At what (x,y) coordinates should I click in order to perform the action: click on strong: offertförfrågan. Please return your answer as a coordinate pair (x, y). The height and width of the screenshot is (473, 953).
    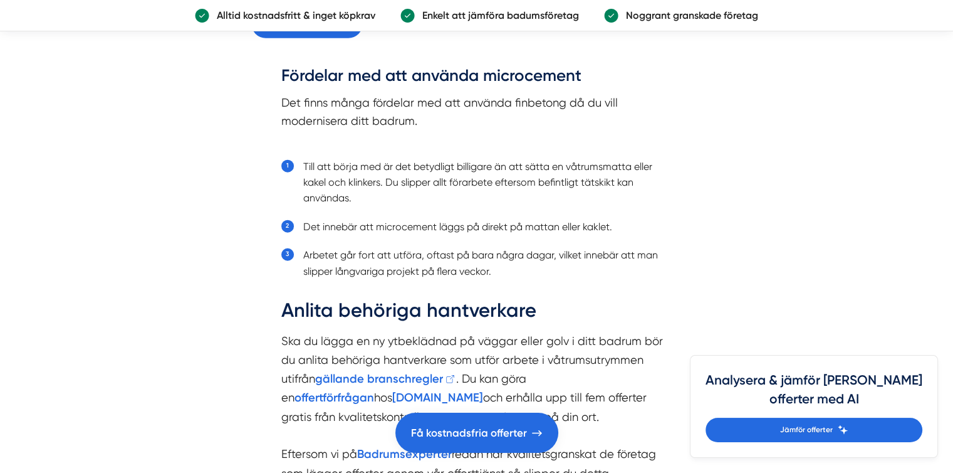
    Looking at the image, I should click on (334, 397).